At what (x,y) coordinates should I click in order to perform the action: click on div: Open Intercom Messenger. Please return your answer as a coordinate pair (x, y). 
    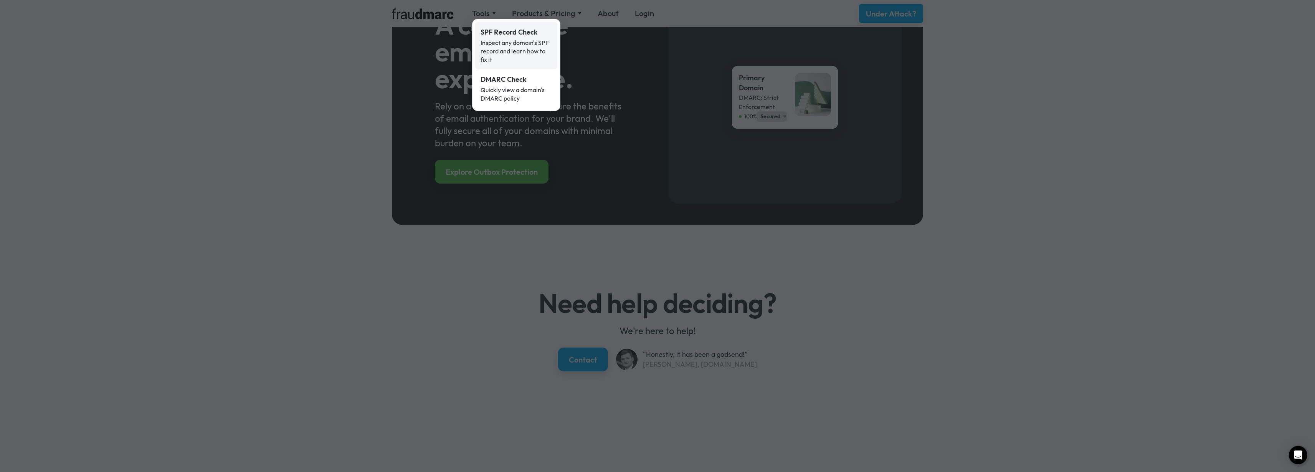
    Looking at the image, I should click on (1298, 455).